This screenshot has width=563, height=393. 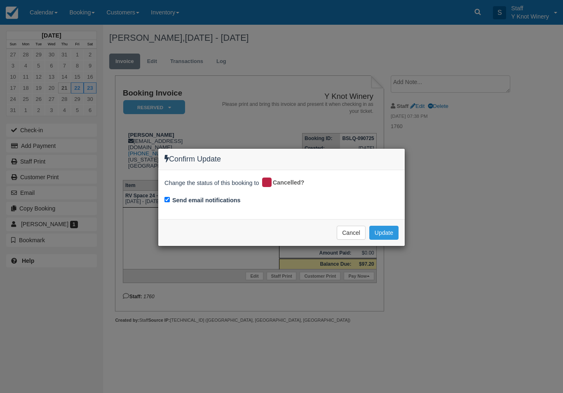 What do you see at coordinates (207, 200) in the screenshot?
I see `label: Send email notifications` at bounding box center [207, 200].